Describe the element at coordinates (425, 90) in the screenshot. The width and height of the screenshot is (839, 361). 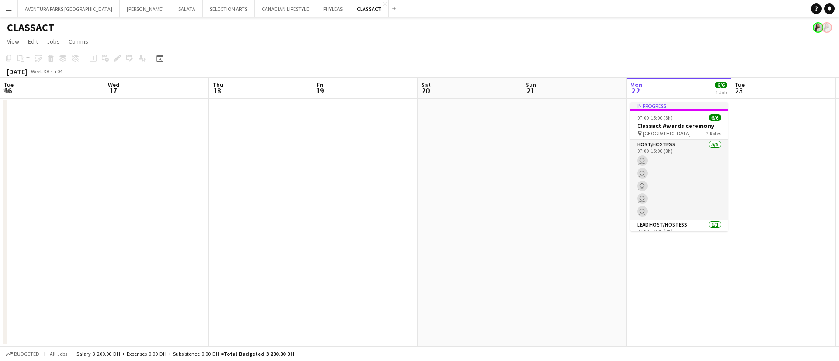
I see `span: 20` at that location.